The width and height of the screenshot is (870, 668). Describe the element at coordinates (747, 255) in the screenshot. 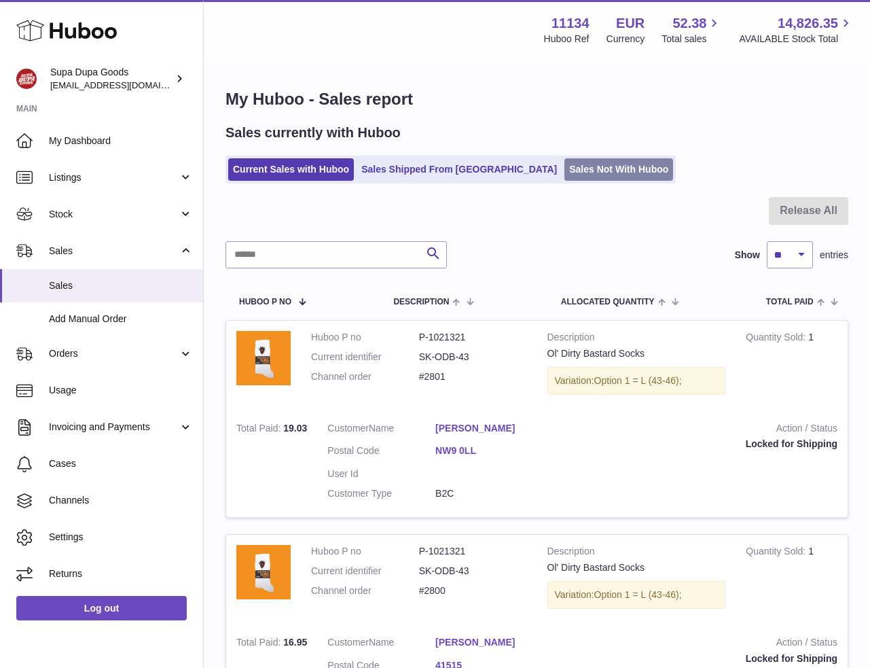

I see `label: Show` at that location.